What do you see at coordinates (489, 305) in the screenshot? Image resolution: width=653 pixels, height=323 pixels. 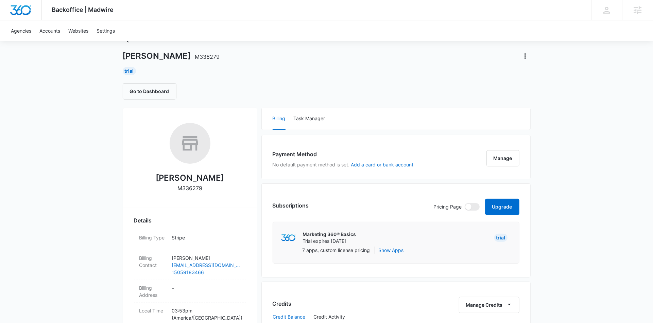 I see `button: Manage Credits` at bounding box center [489, 305].